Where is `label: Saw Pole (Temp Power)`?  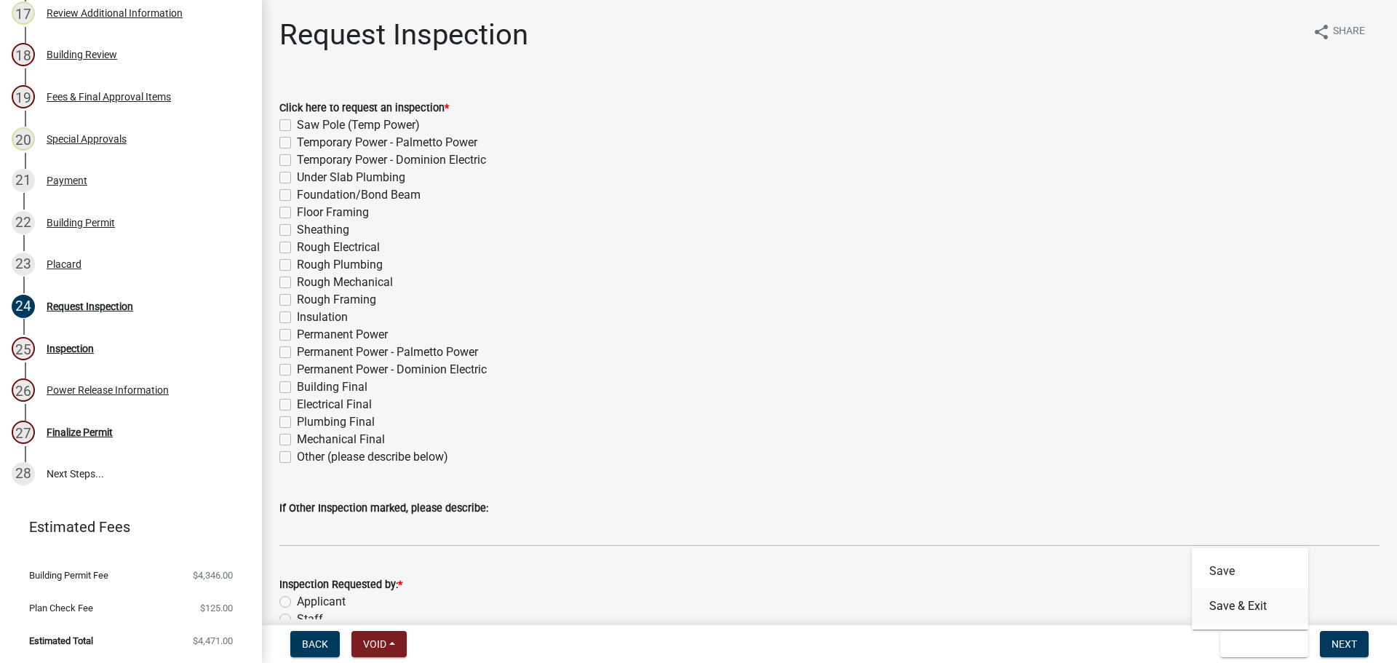
label: Saw Pole (Temp Power) is located at coordinates (358, 125).